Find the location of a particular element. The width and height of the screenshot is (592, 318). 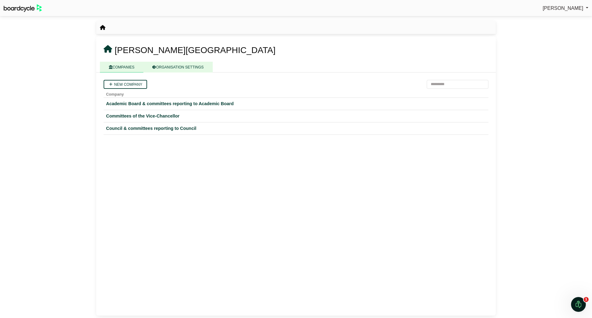

div: Academic Board & committees reporting to Academic Board is located at coordinates (296, 104).